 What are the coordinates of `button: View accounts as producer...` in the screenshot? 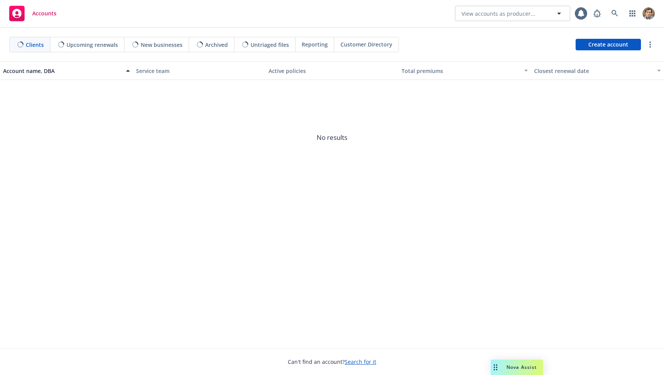 It's located at (513, 13).